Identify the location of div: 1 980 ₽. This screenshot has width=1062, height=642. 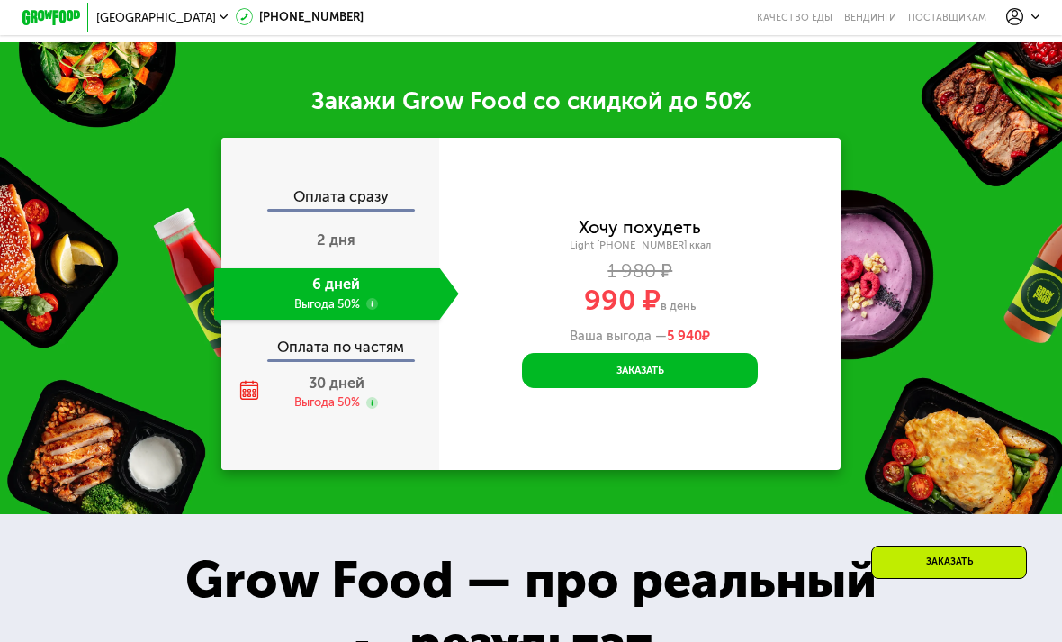
(640, 271).